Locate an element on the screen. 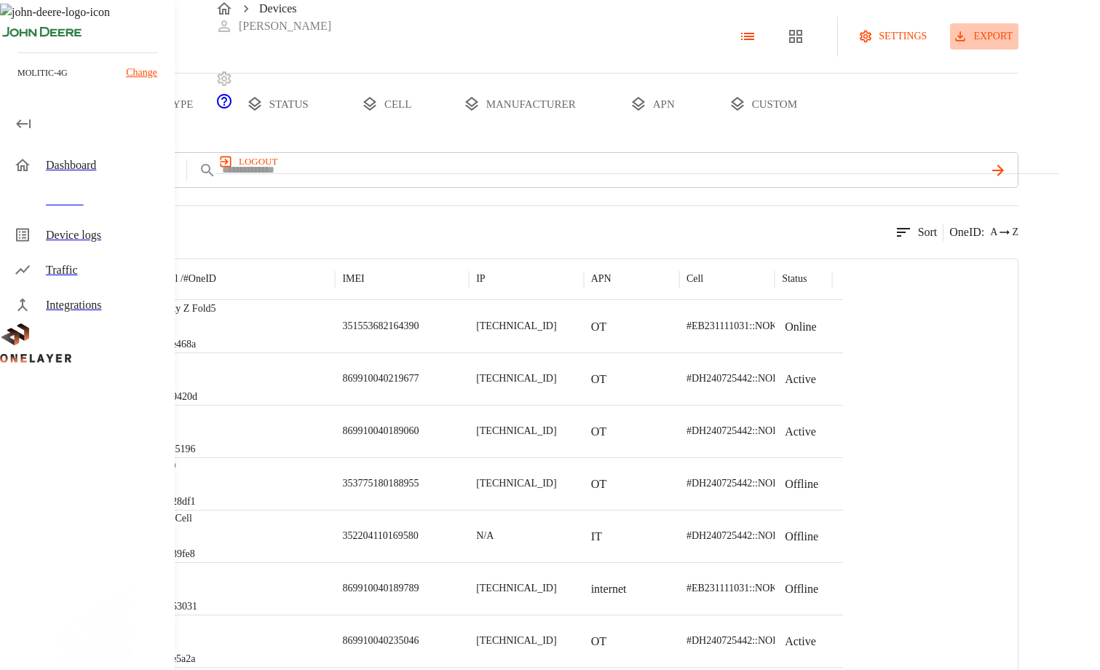 The image size is (1100, 670). p: 351553682164390 is located at coordinates (380, 326).